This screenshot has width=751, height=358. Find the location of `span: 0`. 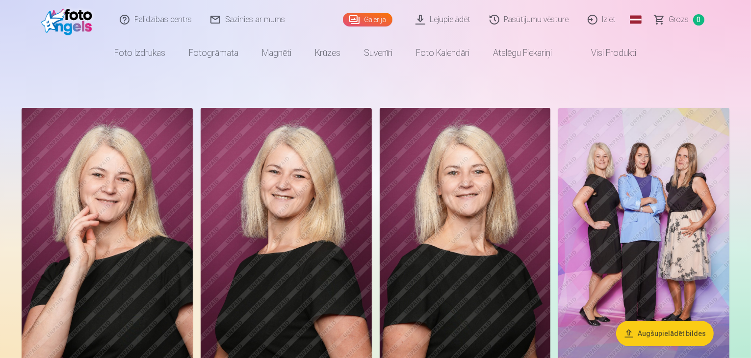

span: 0 is located at coordinates (698, 20).